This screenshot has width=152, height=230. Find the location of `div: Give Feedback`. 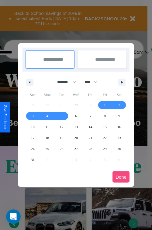

div: Give Feedback is located at coordinates (5, 117).